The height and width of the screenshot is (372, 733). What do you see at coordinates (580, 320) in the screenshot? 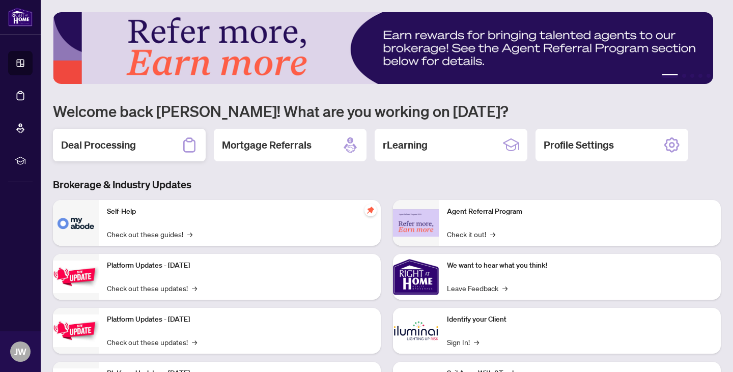
I see `p: Identify your Client` at bounding box center [580, 320].